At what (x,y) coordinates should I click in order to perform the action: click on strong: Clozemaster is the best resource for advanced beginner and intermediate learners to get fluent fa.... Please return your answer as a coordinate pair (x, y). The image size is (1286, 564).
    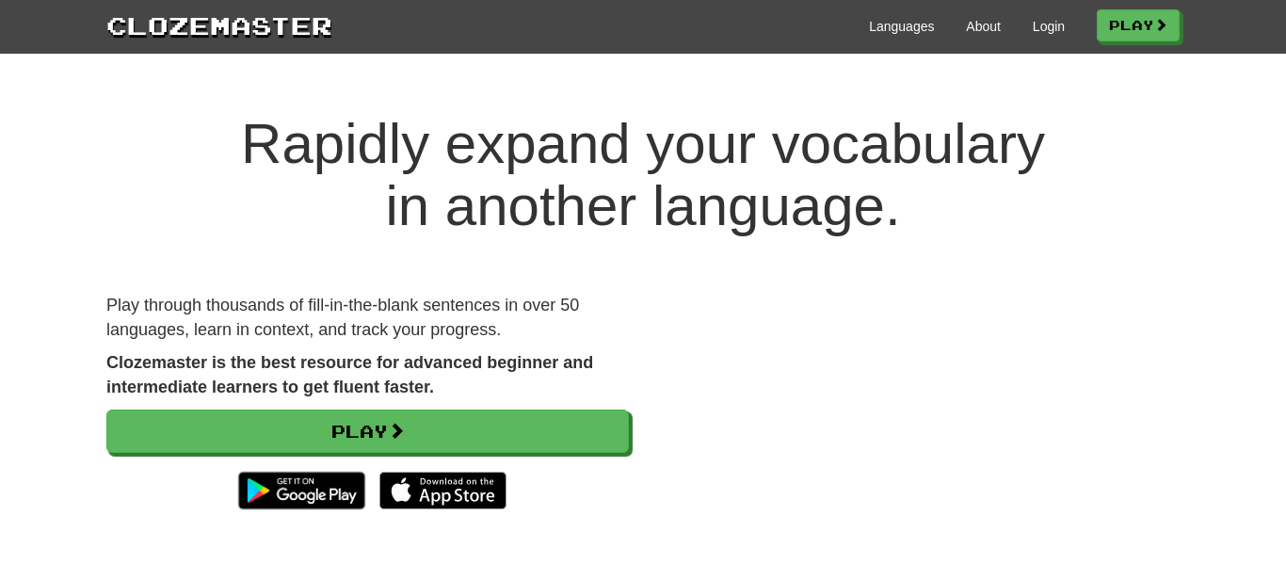
    Looking at the image, I should click on (349, 375).